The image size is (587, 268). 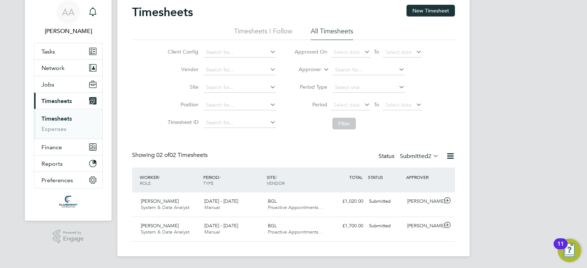 What do you see at coordinates (311, 87) in the screenshot?
I see `label: Period Type` at bounding box center [311, 87].